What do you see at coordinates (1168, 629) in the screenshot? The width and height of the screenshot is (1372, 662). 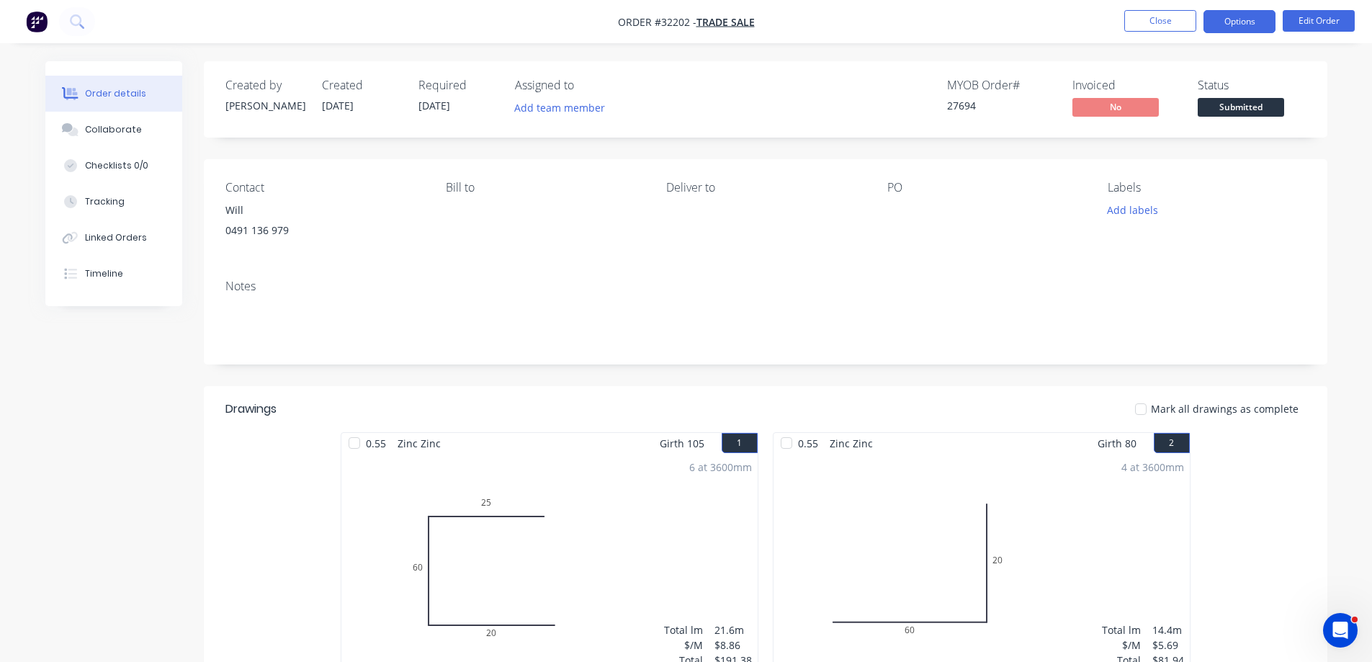 I see `div: 14.4m` at bounding box center [1168, 629].